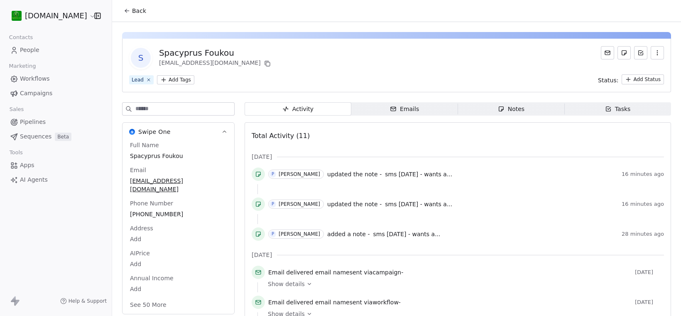 This screenshot has width=681, height=316. I want to click on span: email name sent via campaign -, so click(336, 272).